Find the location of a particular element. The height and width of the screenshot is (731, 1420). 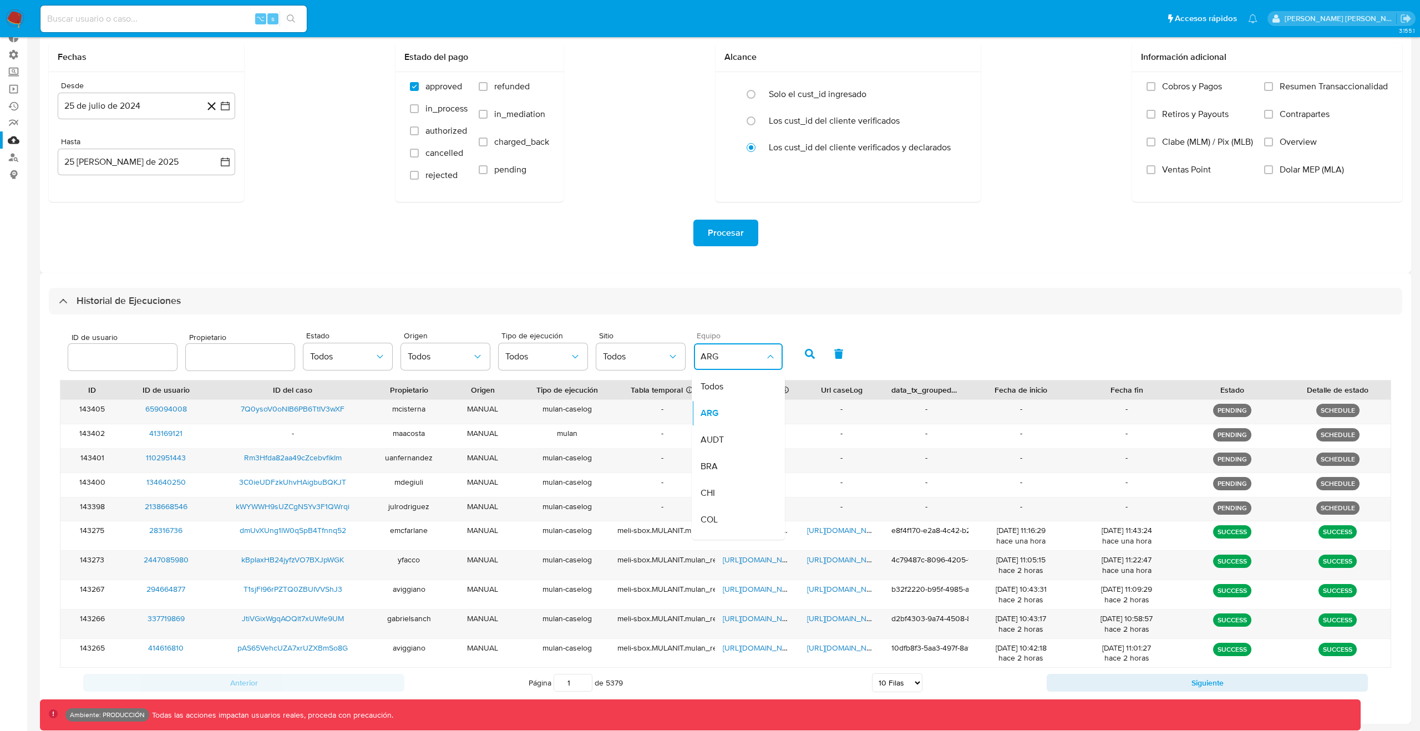

button: search-icon is located at coordinates (291, 19).